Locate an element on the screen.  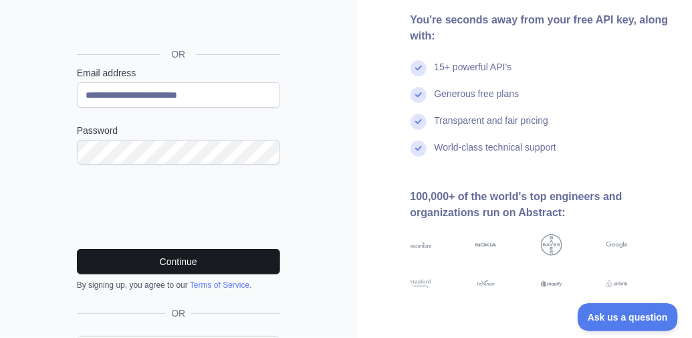
img: nokia is located at coordinates (486, 245).